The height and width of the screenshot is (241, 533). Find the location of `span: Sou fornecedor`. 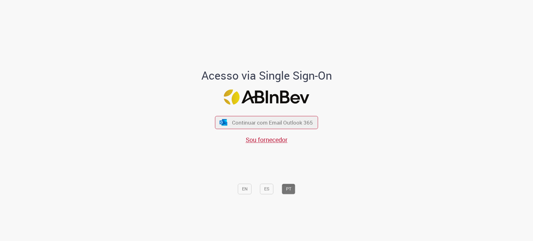

span: Sou fornecedor is located at coordinates (267, 140).